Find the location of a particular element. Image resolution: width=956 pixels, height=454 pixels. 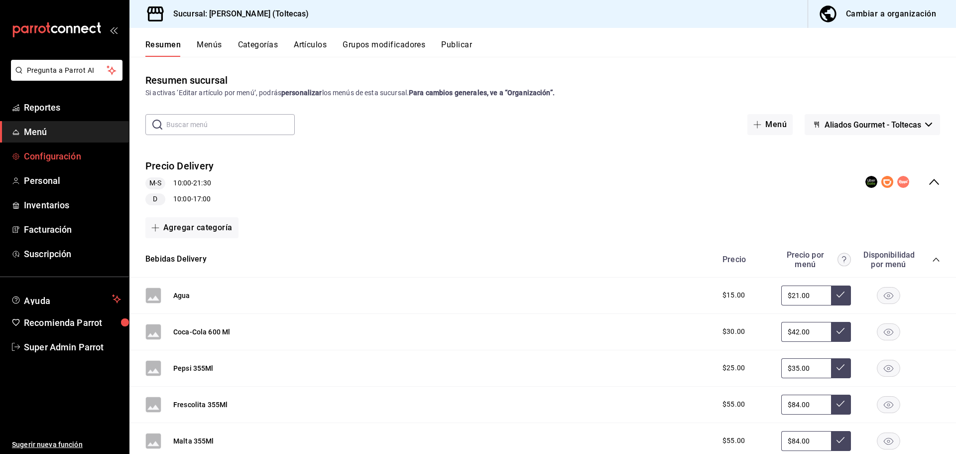

button: Menús is located at coordinates (209, 48).